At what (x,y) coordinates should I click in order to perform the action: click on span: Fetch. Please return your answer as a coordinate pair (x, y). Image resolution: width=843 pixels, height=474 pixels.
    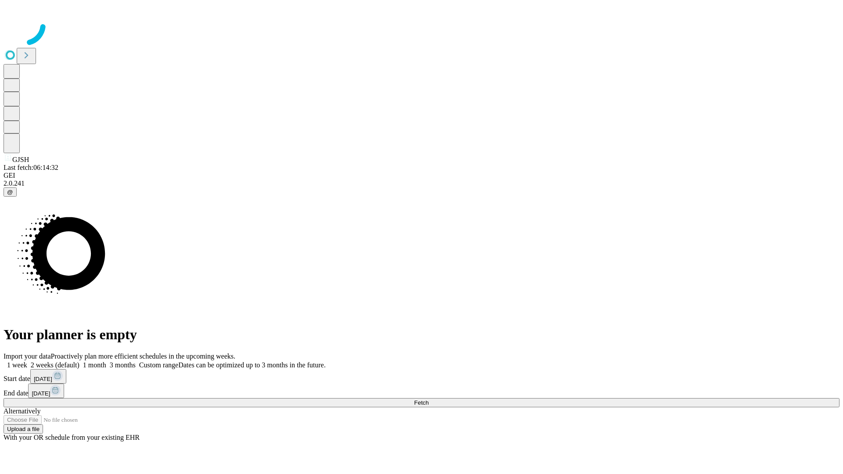
    Looking at the image, I should click on (421, 403).